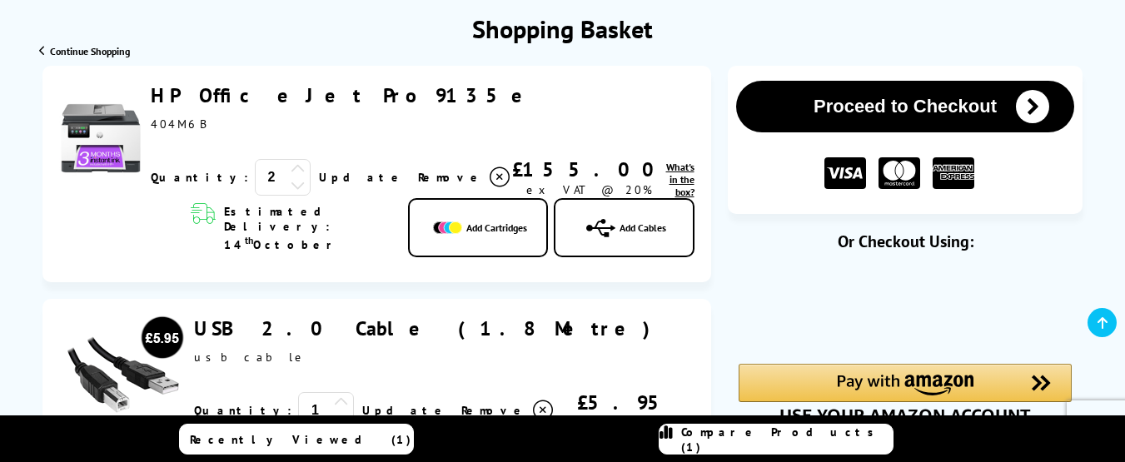 This screenshot has height=462, width=1125. Describe the element at coordinates (787, 439) in the screenshot. I see `span: Compare Products (1)` at that location.